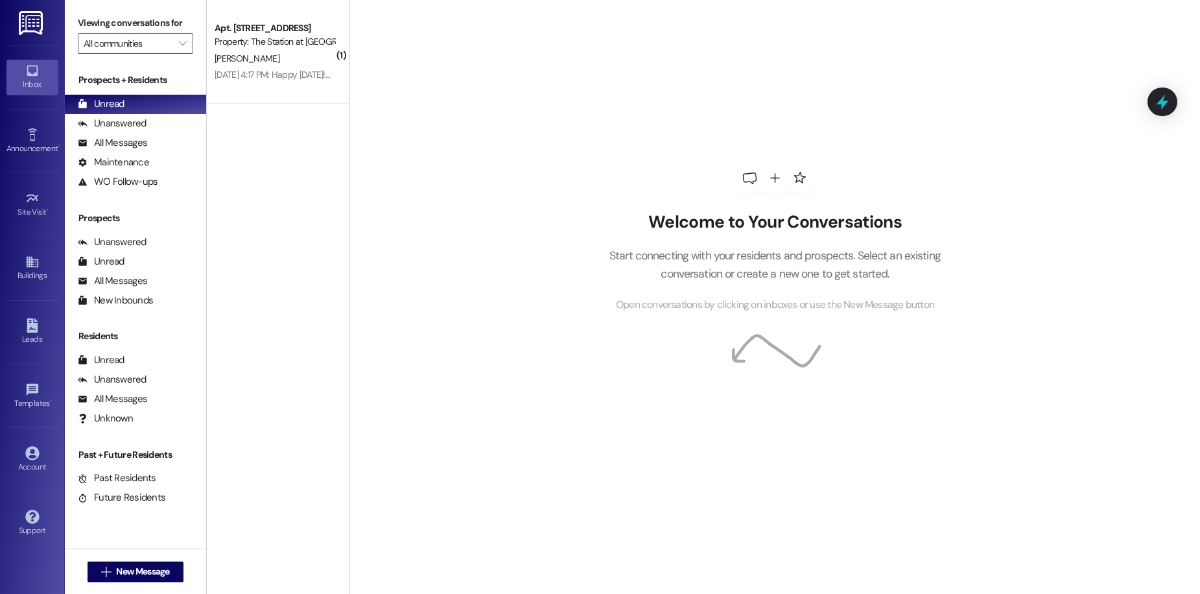 The height and width of the screenshot is (594, 1200). I want to click on span: Open conversations by clicking on inboxes or use the New Message button, so click(775, 305).